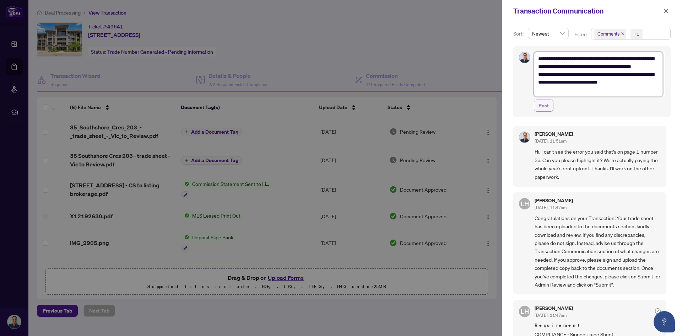 The width and height of the screenshot is (682, 336). I want to click on button: Post, so click(543, 105).